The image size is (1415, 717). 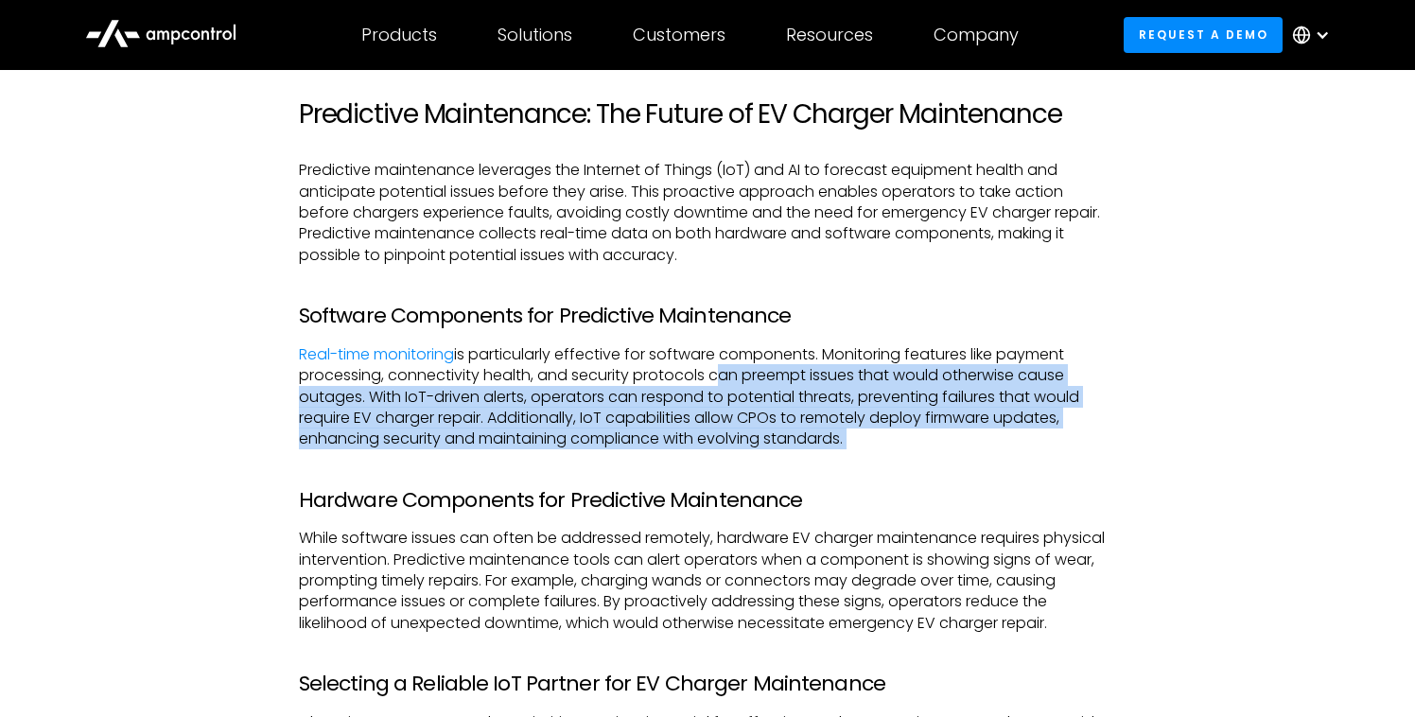 I want to click on p: Predictive maintenance leverages the Internet of Things (IoT) and AI to forecast equipment health..., so click(x=708, y=213).